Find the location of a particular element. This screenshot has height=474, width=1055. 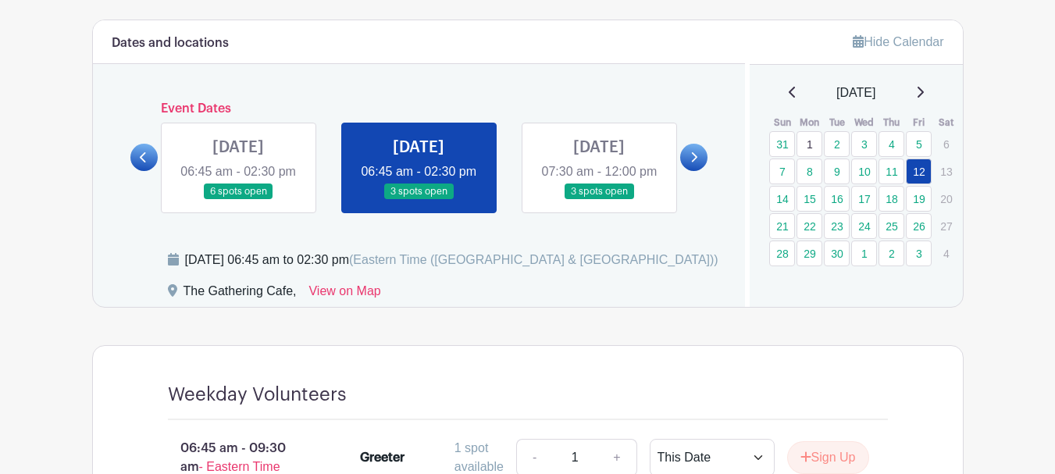

a: 17 is located at coordinates (864, 198).